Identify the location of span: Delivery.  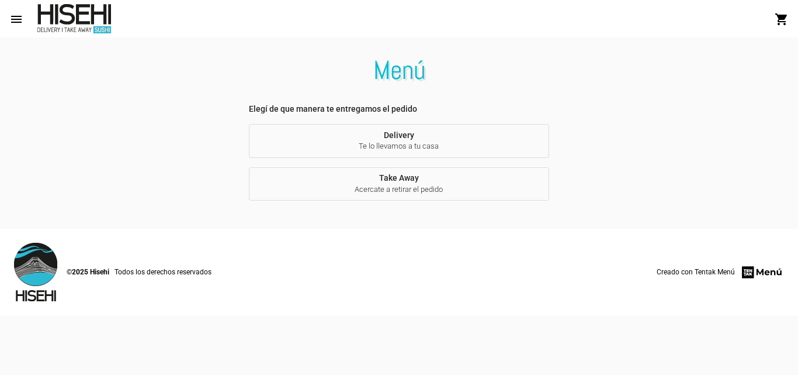
(399, 141).